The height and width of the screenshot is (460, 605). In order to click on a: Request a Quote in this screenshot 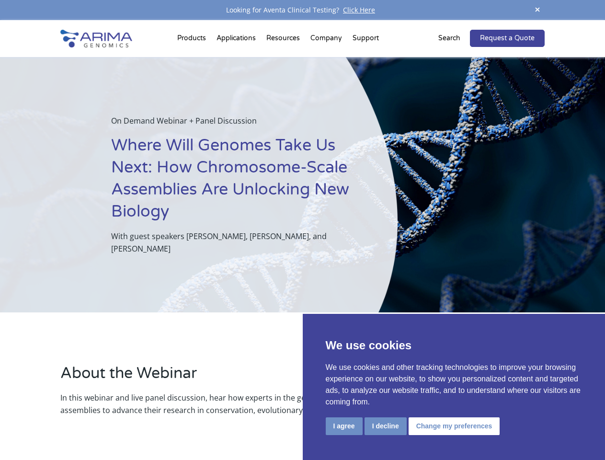, I will do `click(507, 38)`.